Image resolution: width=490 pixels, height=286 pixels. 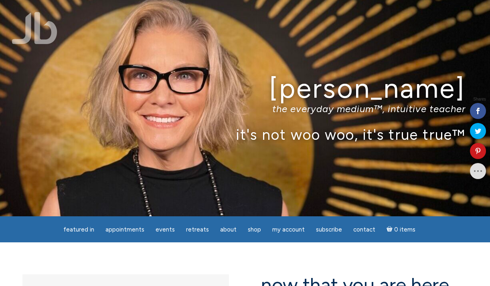 What do you see at coordinates (364, 230) in the screenshot?
I see `span: Contact` at bounding box center [364, 230].